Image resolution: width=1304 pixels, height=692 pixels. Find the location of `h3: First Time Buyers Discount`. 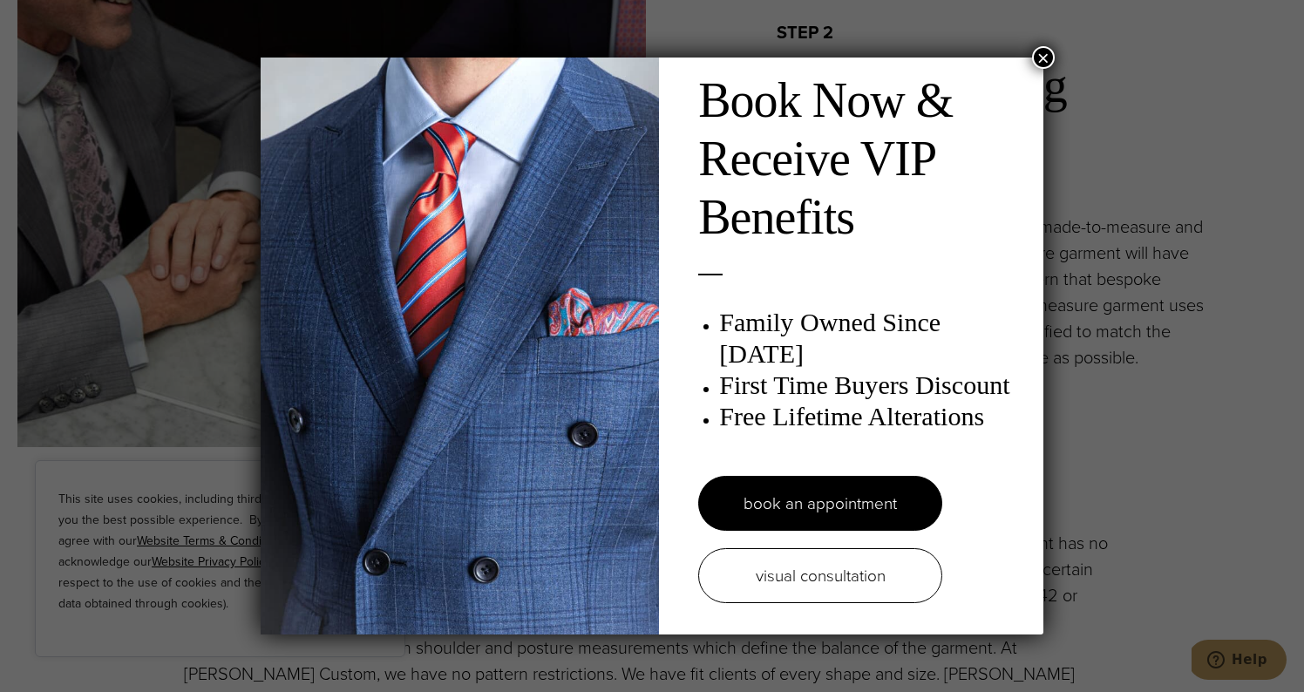

h3: First Time Buyers Discount is located at coordinates (873, 385).